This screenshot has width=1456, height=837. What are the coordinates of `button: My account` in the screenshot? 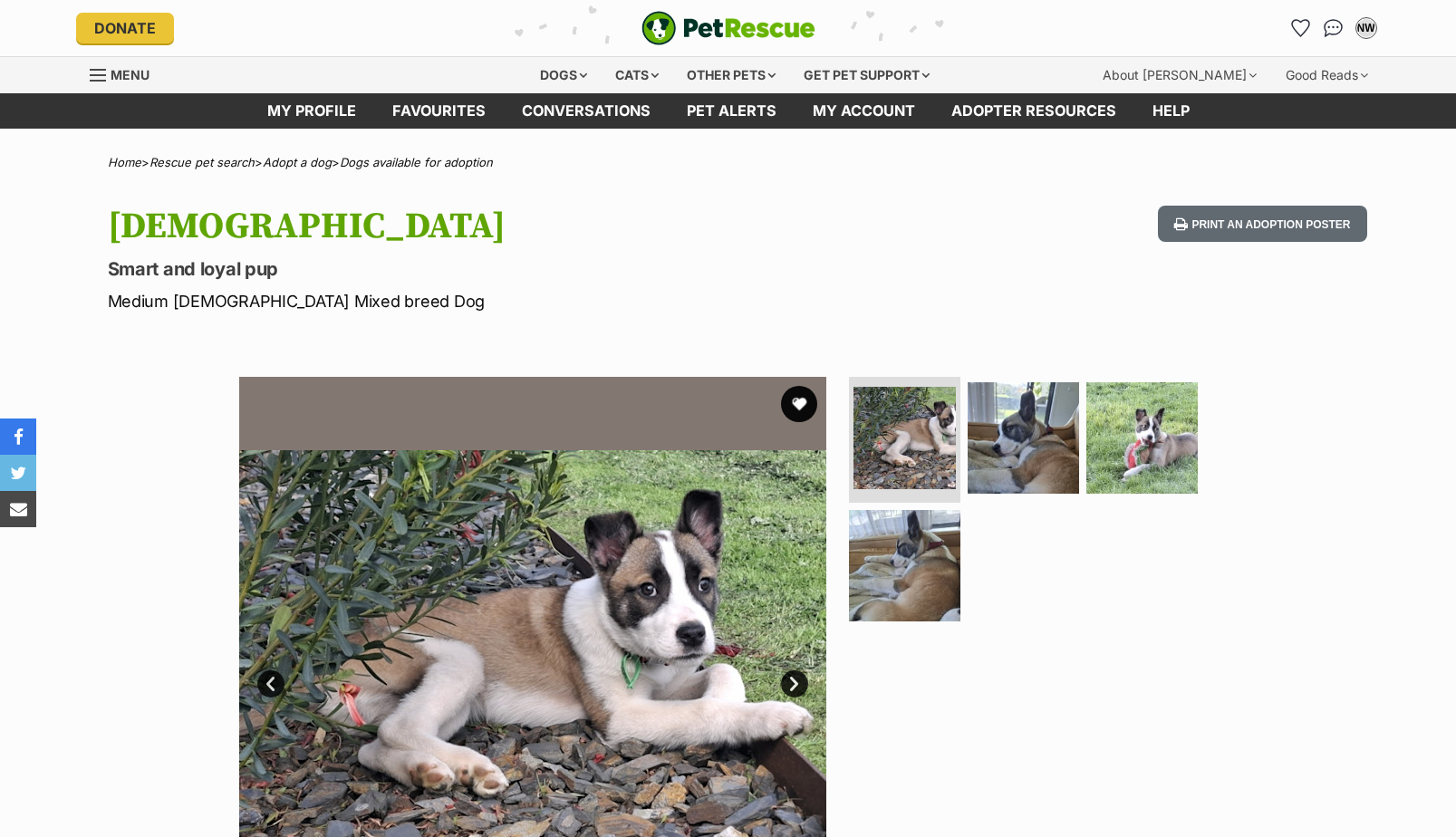 It's located at (1366, 28).